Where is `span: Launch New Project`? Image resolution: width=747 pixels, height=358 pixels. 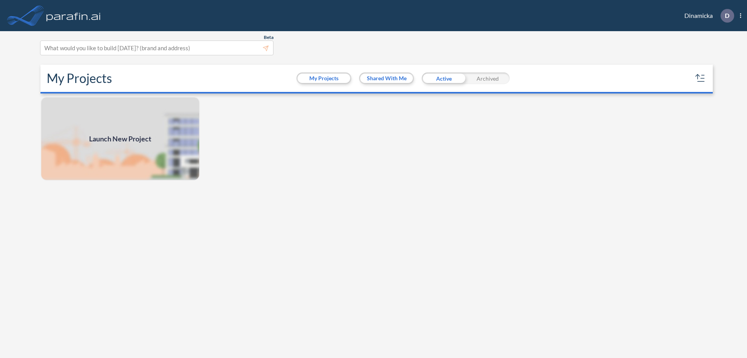
span: Launch New Project is located at coordinates (120, 139).